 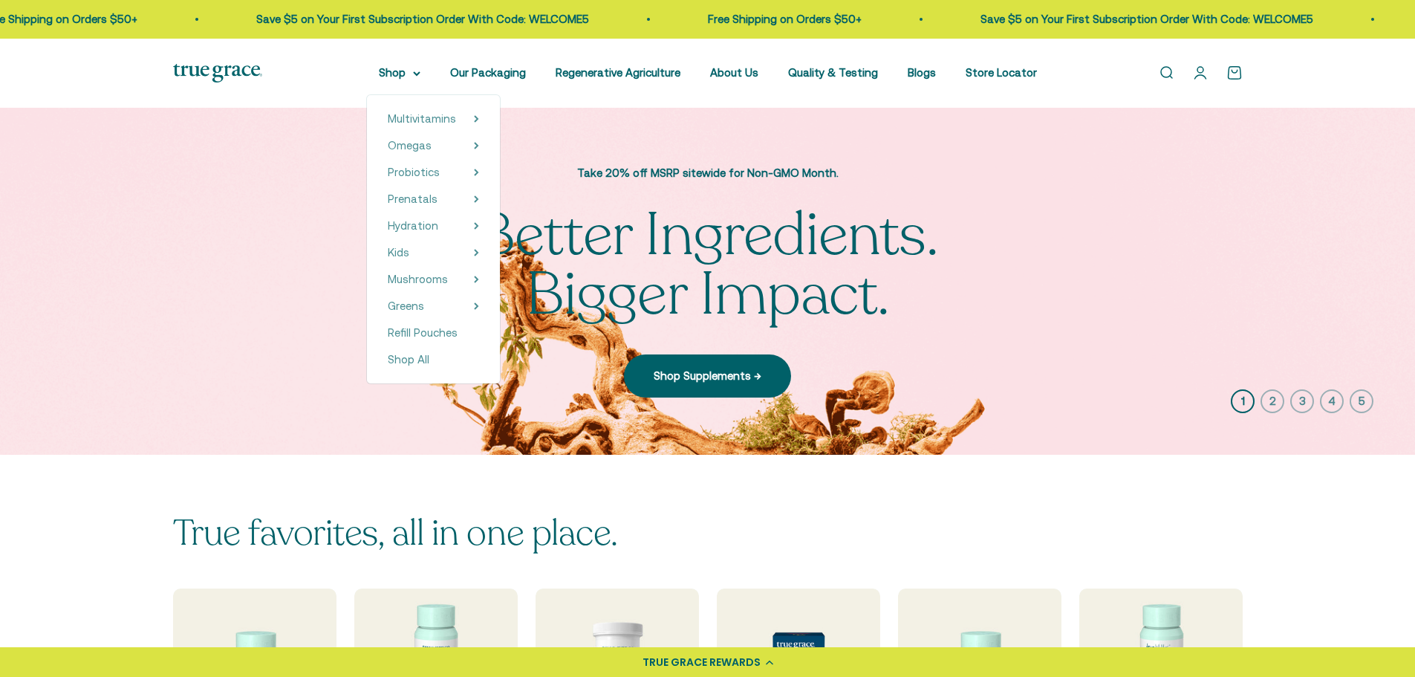 What do you see at coordinates (409, 146) in the screenshot?
I see `a: Omegas` at bounding box center [409, 146].